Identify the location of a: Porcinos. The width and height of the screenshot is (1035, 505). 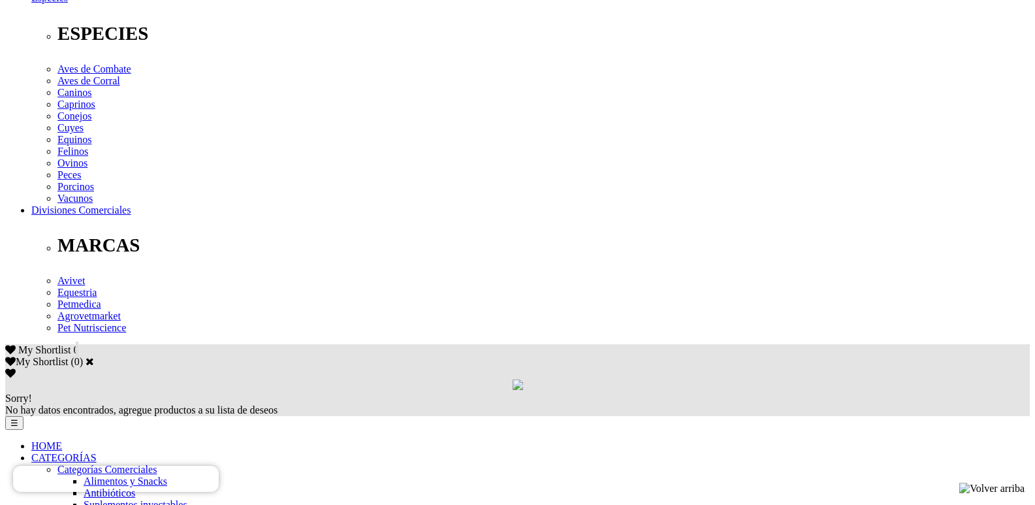
(76, 186).